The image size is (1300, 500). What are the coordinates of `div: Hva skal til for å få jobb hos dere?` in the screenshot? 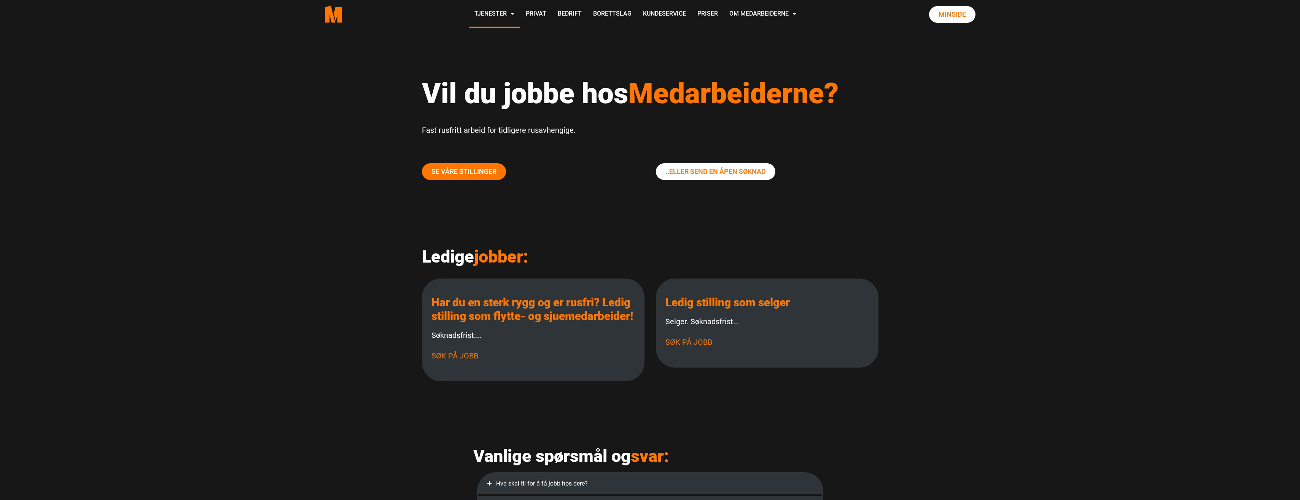 It's located at (650, 483).